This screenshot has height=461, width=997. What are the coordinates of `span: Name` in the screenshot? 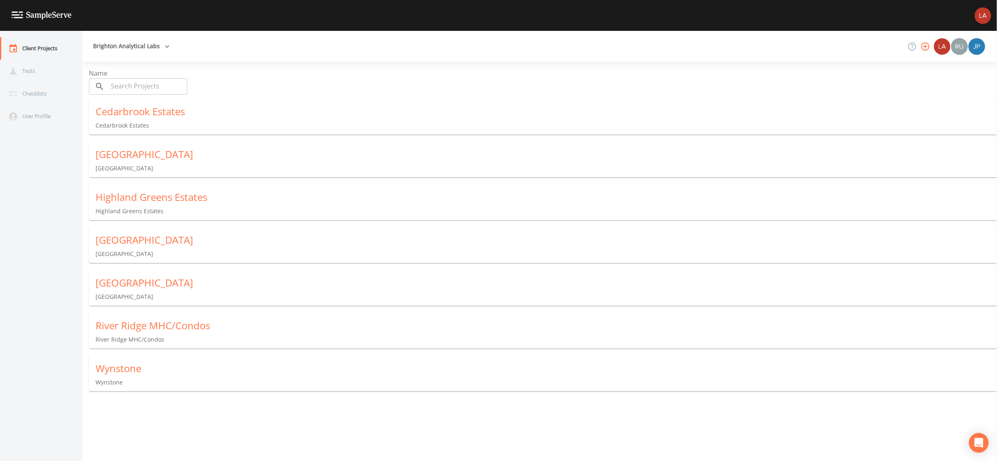 It's located at (98, 73).